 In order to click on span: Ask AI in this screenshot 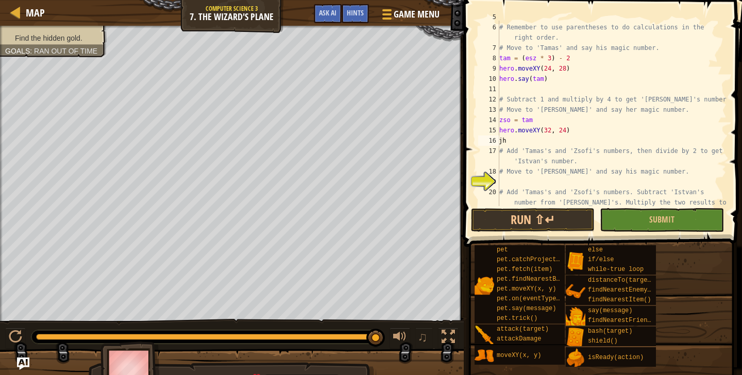, I will do `click(328, 12)`.